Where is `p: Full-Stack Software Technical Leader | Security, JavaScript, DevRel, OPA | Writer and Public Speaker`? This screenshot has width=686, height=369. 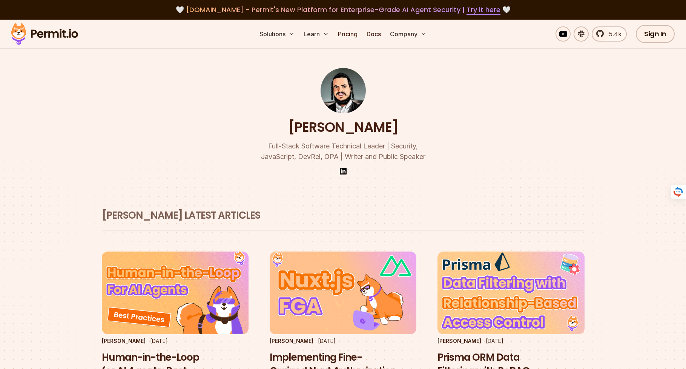
p: Full-Stack Software Technical Leader | Security, JavaScript, DevRel, OPA | Writer and Public Speaker is located at coordinates (343, 151).